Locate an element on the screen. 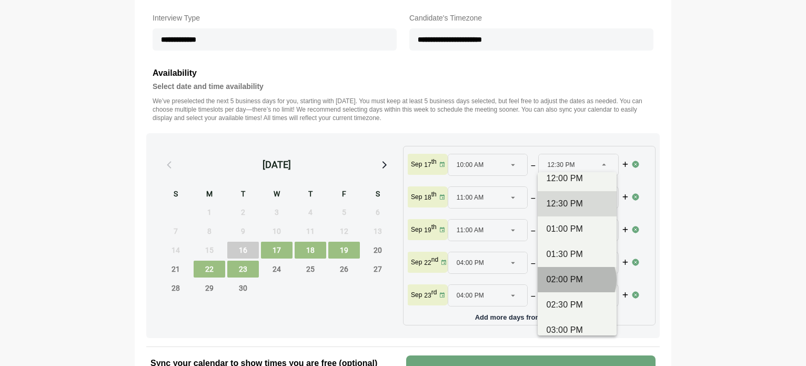 Image resolution: width=806 pixels, height=366 pixels. span: Wednesday, September 17, 2025 is located at coordinates (277, 250).